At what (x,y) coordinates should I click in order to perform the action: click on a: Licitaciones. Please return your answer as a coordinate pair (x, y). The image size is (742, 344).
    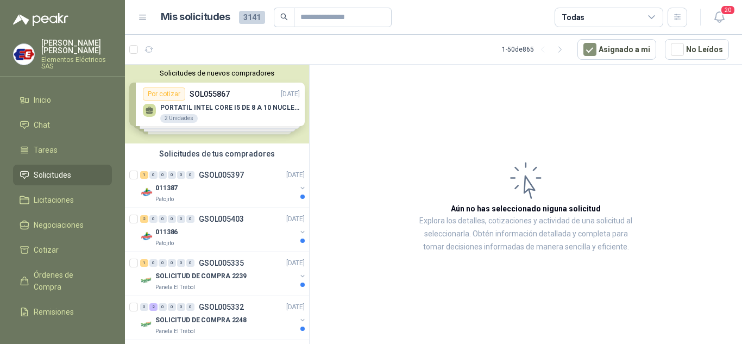
    Looking at the image, I should click on (62, 200).